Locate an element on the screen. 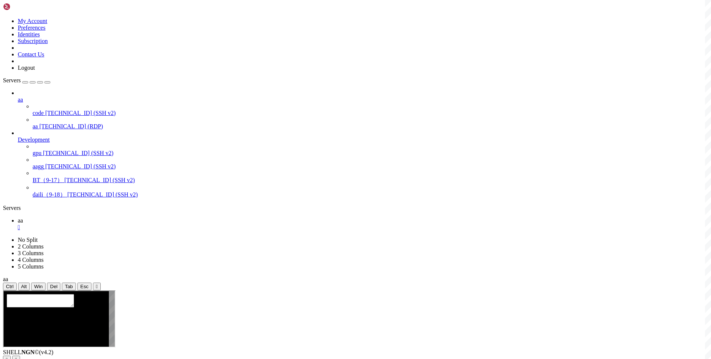 The width and height of the screenshot is (711, 359). li: Development is located at coordinates (363, 164).